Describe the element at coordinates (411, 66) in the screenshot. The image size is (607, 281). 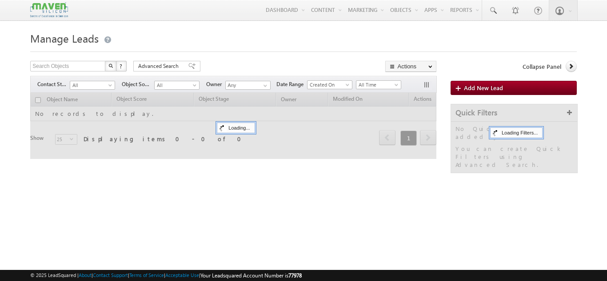
I see `button: Actions` at that location.